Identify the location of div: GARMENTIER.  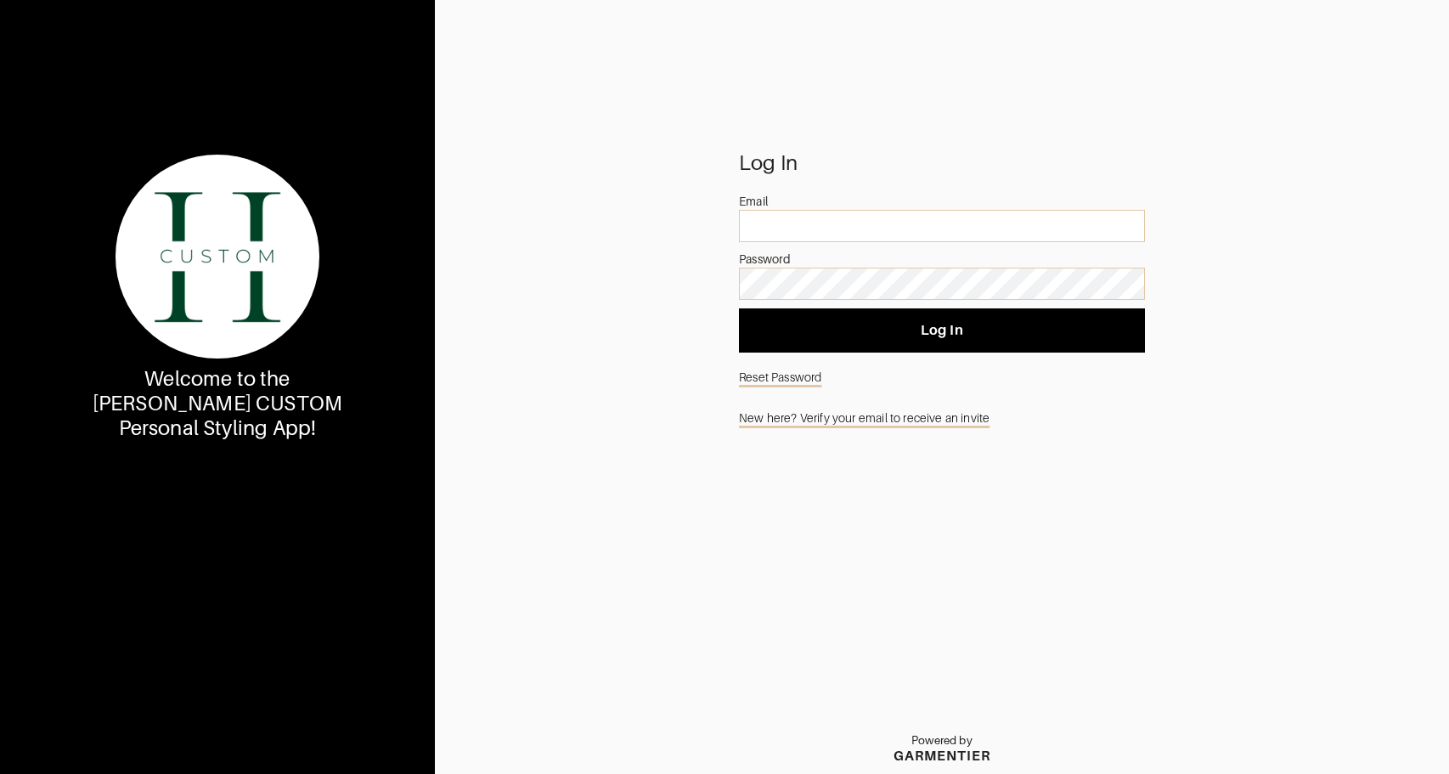
(942, 755).